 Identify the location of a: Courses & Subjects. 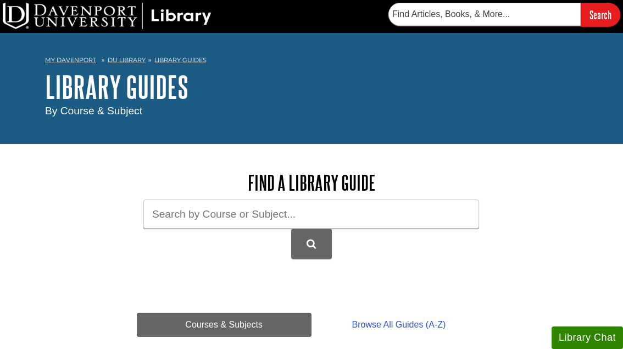
(224, 325).